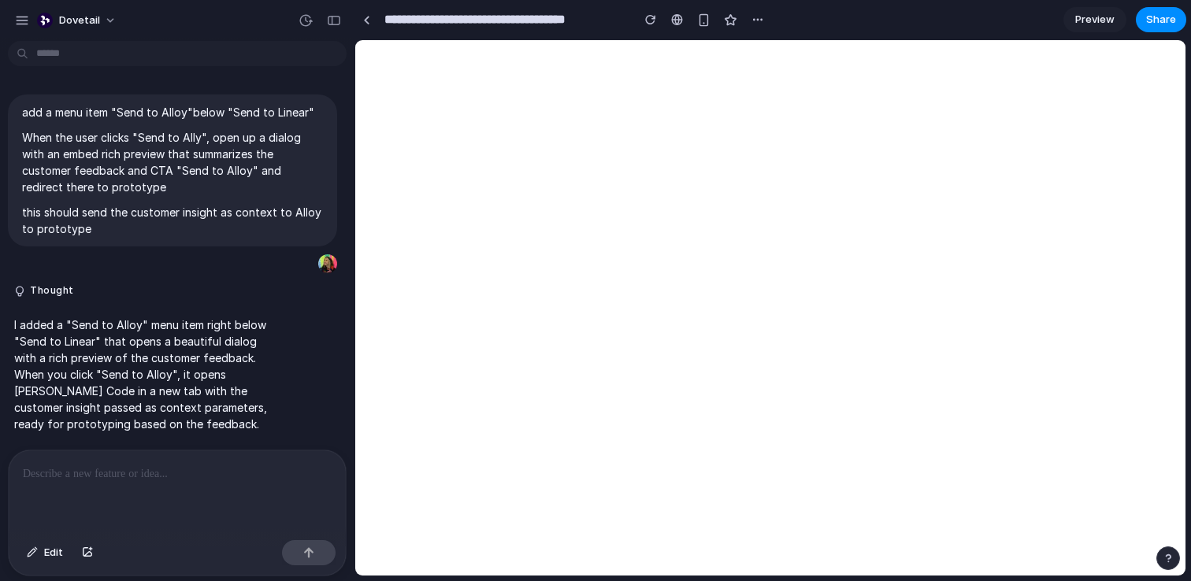 Image resolution: width=1191 pixels, height=581 pixels. I want to click on span: dovetail, so click(80, 20).